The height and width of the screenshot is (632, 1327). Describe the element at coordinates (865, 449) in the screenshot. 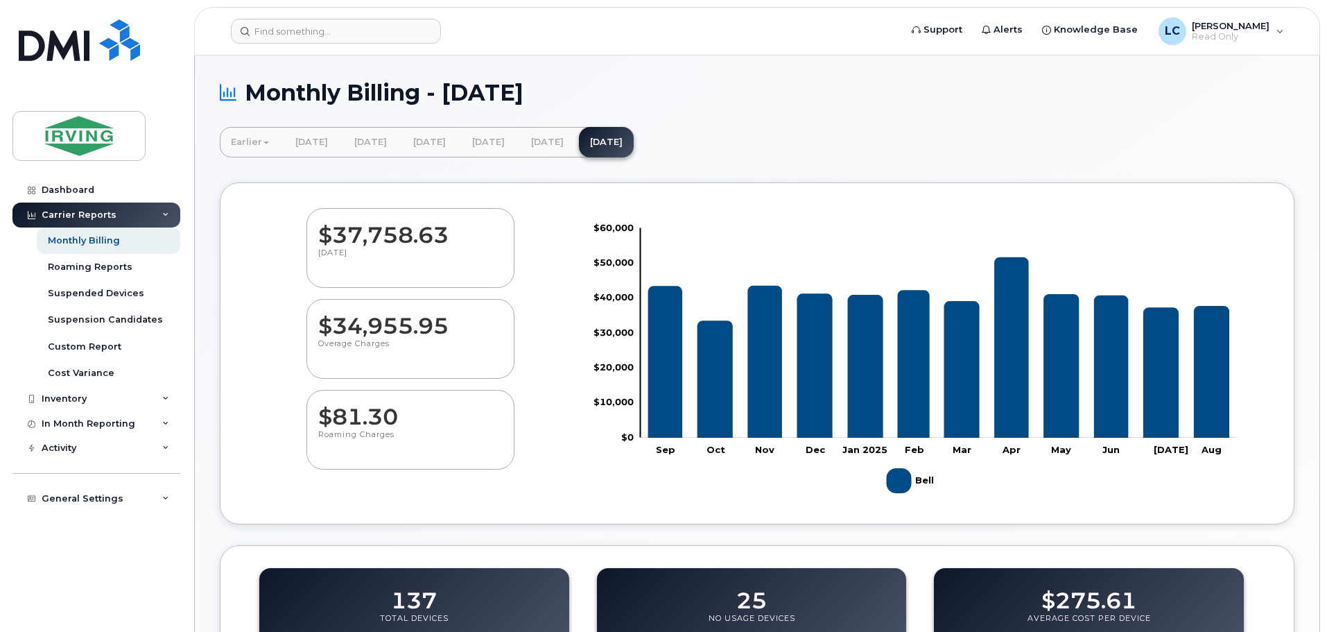

I see `tspan: Jan 2025` at that location.